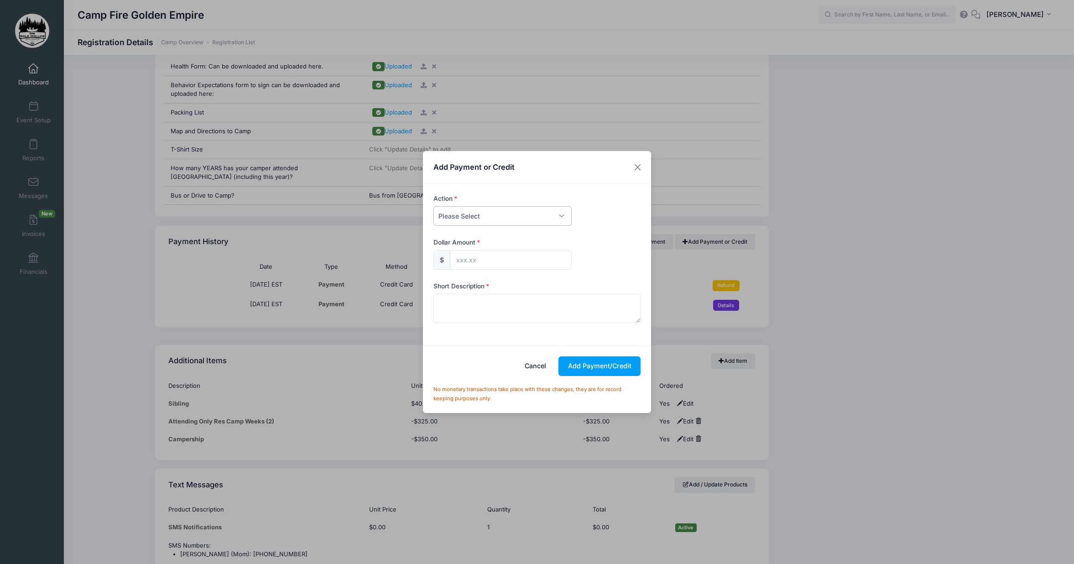 Image resolution: width=1074 pixels, height=564 pixels. Describe the element at coordinates (461, 286) in the screenshot. I see `label: Short Description` at that location.